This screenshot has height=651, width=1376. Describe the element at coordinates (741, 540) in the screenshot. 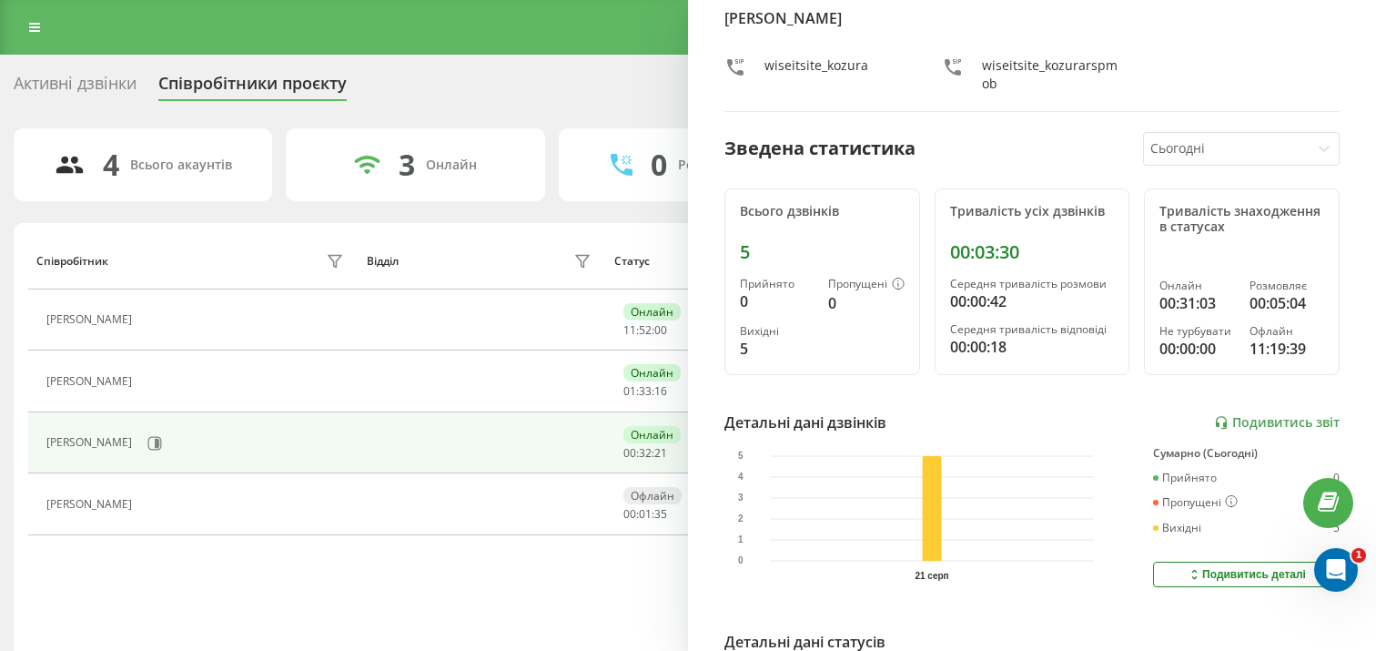

I see `text: 1` at that location.